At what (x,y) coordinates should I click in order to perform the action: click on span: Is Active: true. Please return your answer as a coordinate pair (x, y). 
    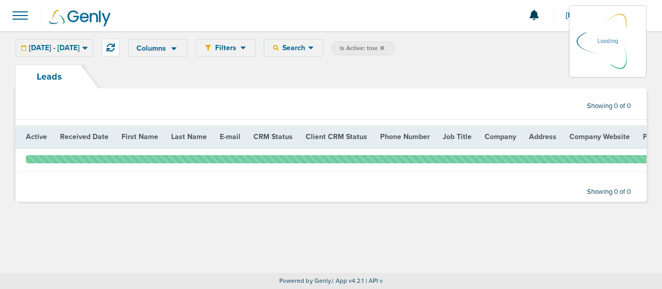
    Looking at the image, I should click on (362, 48).